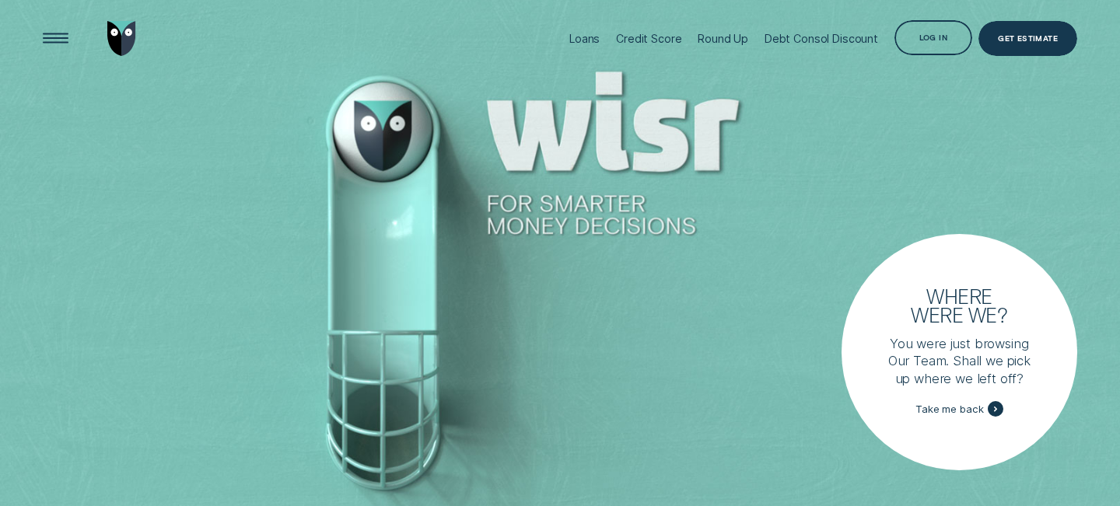 The width and height of the screenshot is (1120, 506). What do you see at coordinates (121, 38) in the screenshot?
I see `img: Wisr` at bounding box center [121, 38].